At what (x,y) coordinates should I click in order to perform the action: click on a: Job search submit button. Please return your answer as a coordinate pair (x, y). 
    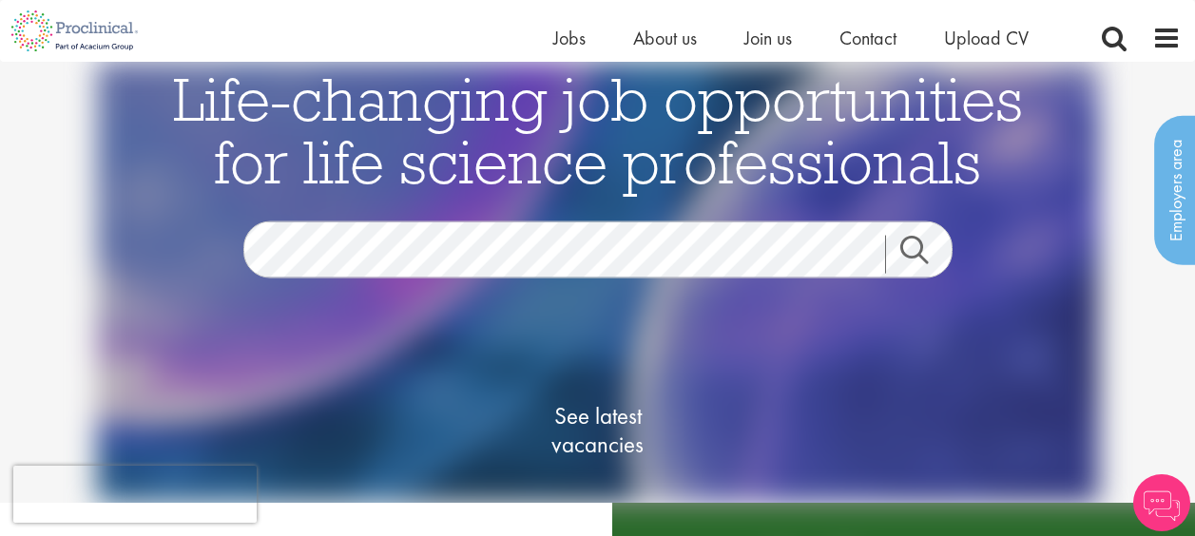
    Looking at the image, I should click on (926, 255).